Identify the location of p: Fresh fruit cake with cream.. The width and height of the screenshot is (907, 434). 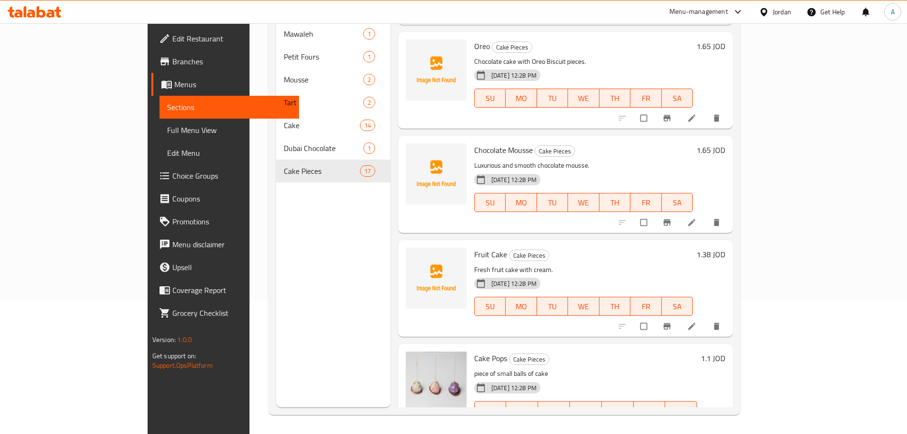
(583, 269).